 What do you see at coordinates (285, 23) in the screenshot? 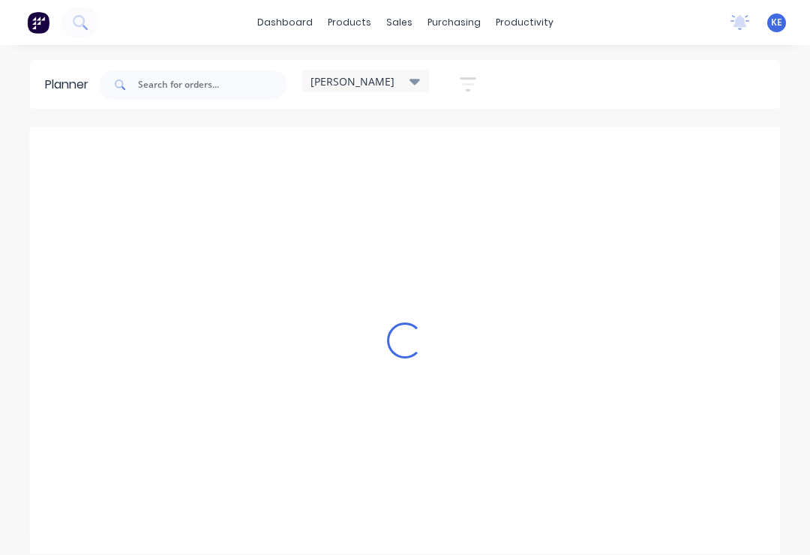
I see `a: dashboard` at bounding box center [285, 23].